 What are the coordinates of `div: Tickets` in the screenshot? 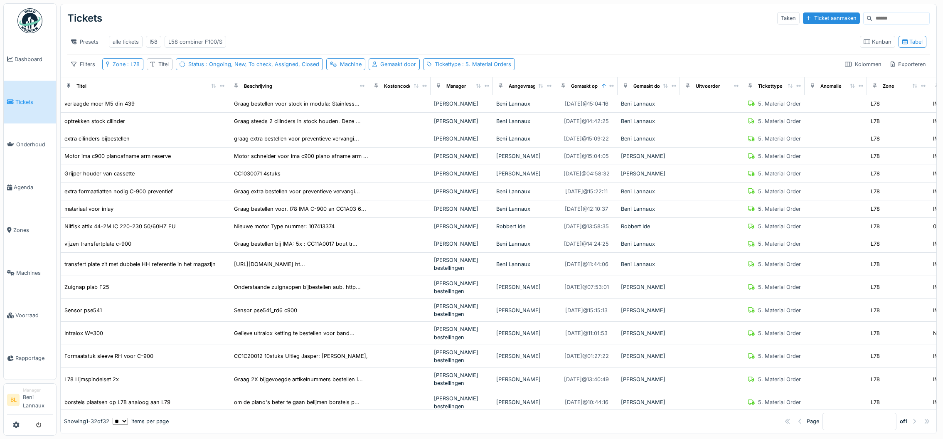 It's located at (85, 18).